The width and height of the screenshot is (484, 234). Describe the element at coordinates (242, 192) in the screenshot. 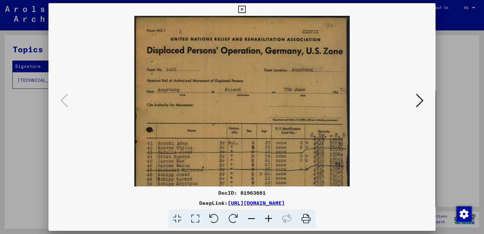

I see `div: DocID: 81963661` at that location.